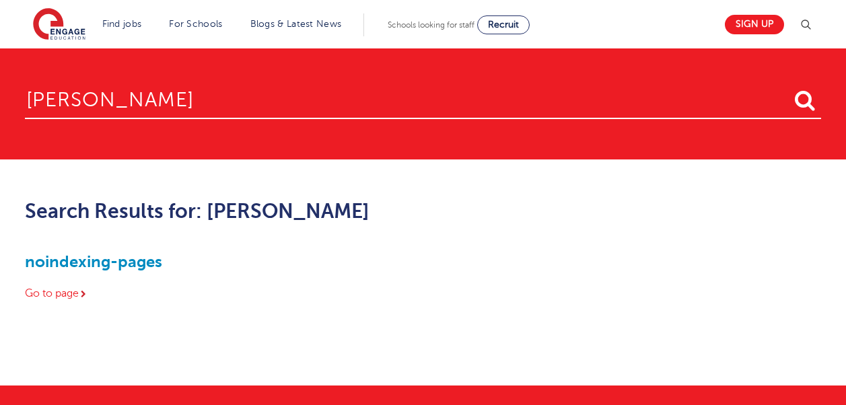  What do you see at coordinates (423, 97) in the screenshot?
I see `input: Search for:` at bounding box center [423, 97].